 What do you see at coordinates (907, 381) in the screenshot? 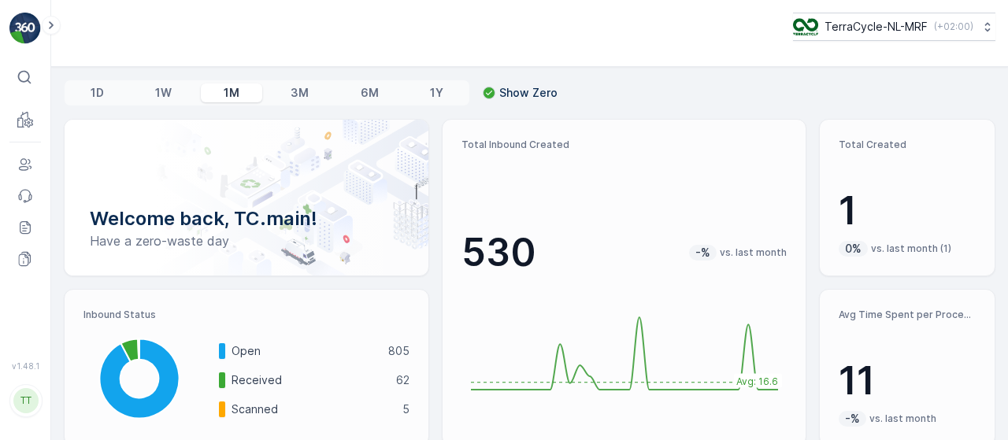
I see `p: 11` at bounding box center [907, 381].